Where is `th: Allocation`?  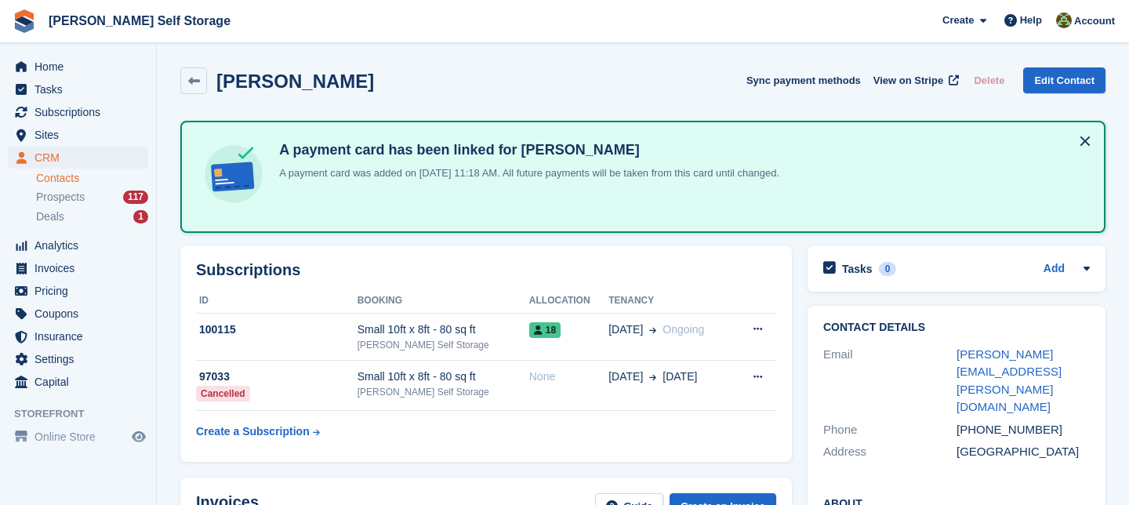
th: Allocation is located at coordinates (569, 301).